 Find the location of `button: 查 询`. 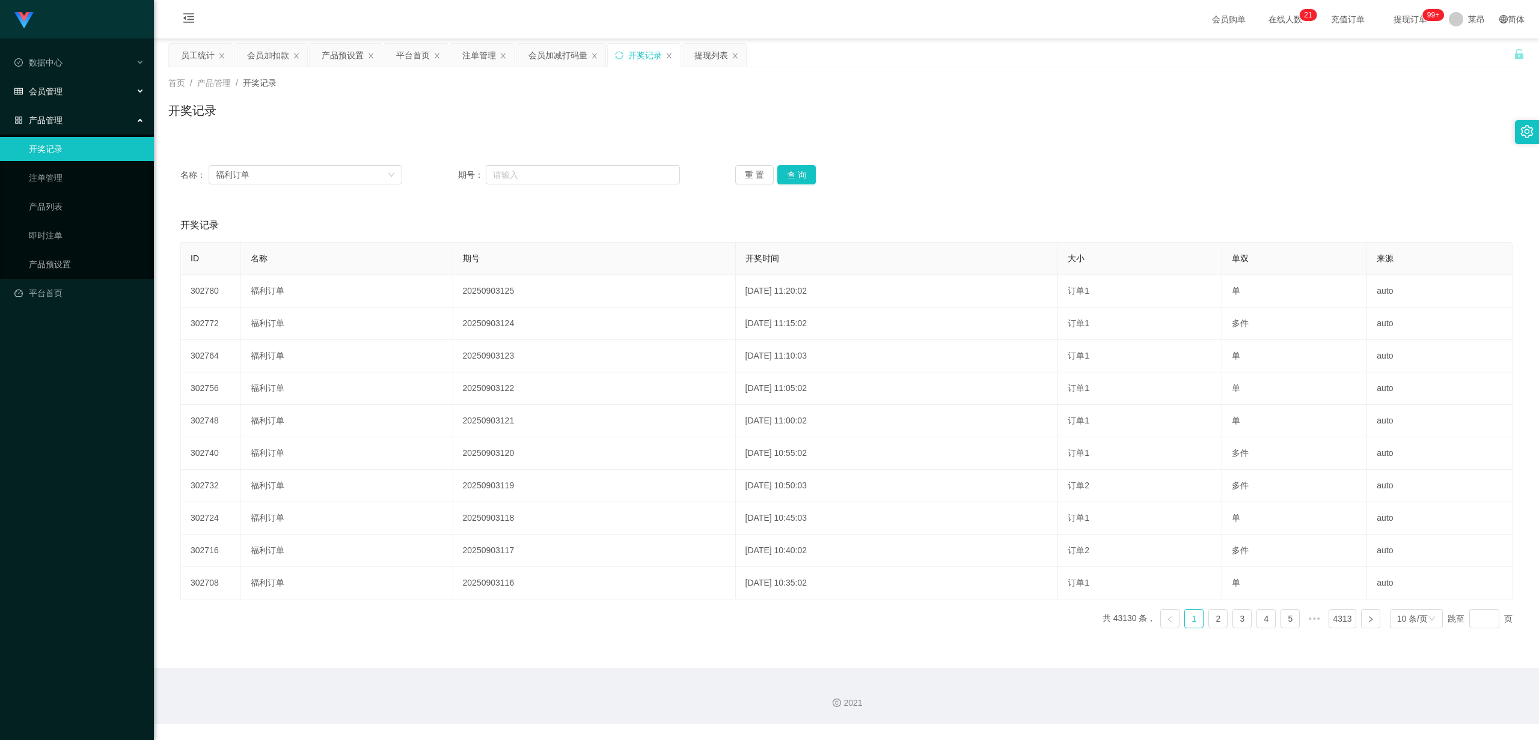

button: 查 询 is located at coordinates (796, 175).